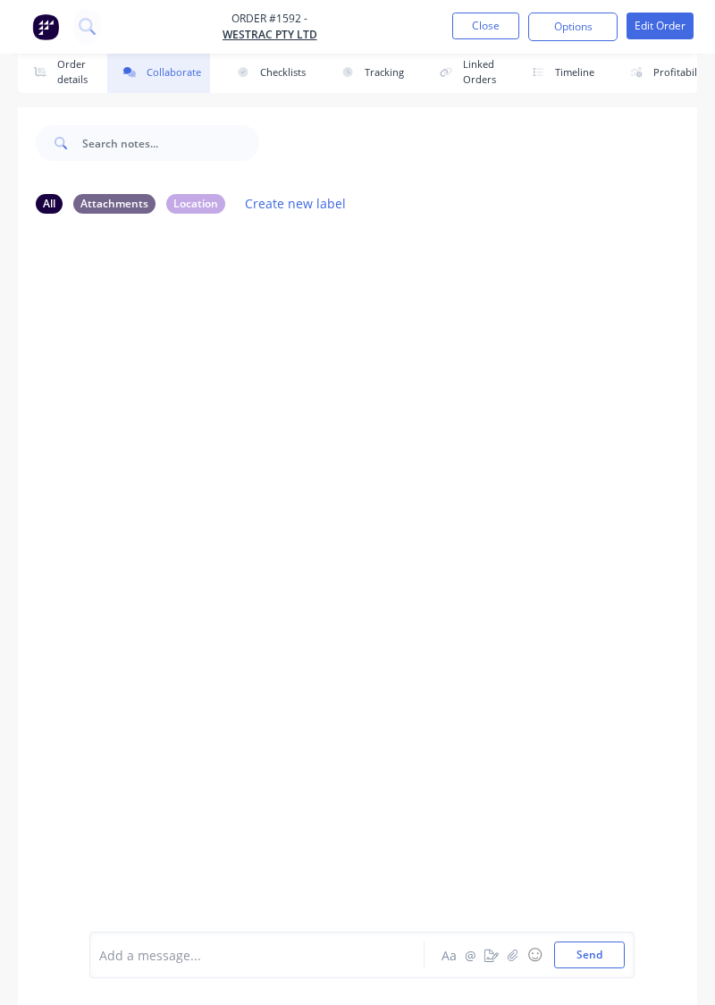 The image size is (715, 1005). Describe the element at coordinates (296, 203) in the screenshot. I see `button: Create new label` at that location.